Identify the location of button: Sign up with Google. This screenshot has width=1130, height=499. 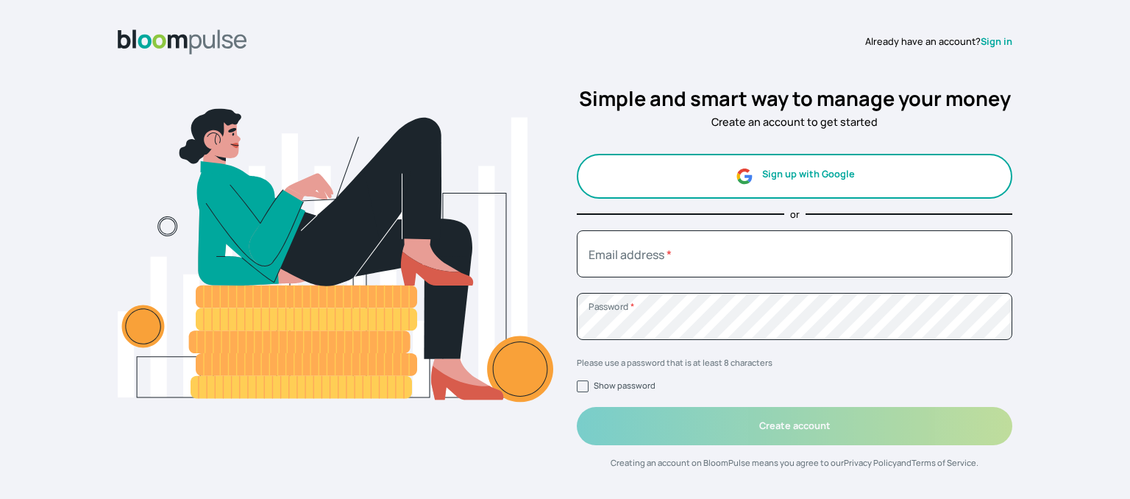
(794, 176).